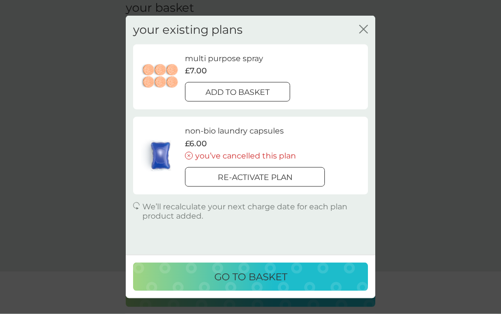 Image resolution: width=501 pixels, height=314 pixels. Describe the element at coordinates (196, 144) in the screenshot. I see `p: £6.00` at that location.